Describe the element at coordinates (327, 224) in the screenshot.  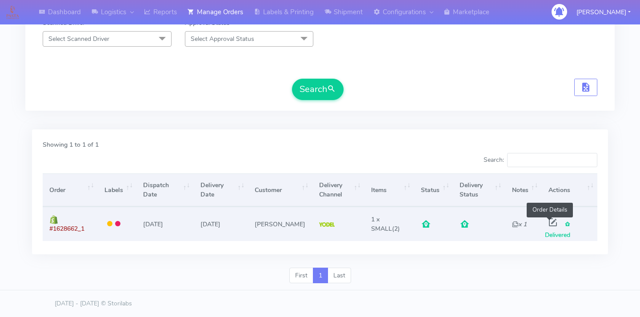
I see `img: Yodel` at that location.